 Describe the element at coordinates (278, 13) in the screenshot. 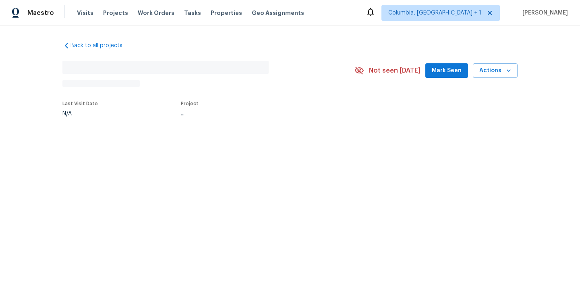

I see `span: Geo Assignments` at that location.